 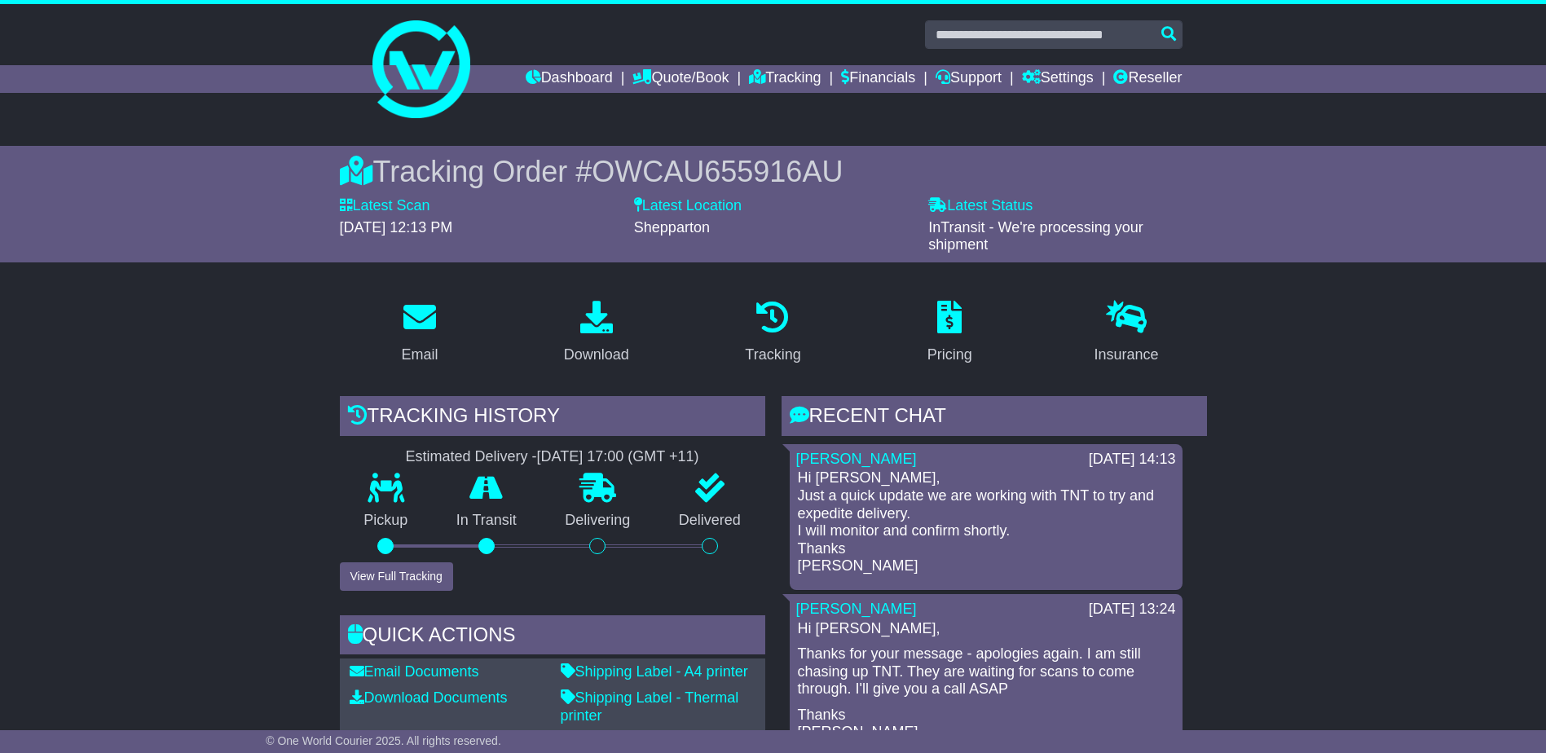 What do you see at coordinates (681, 79) in the screenshot?
I see `a: Quote/Book` at bounding box center [681, 79].